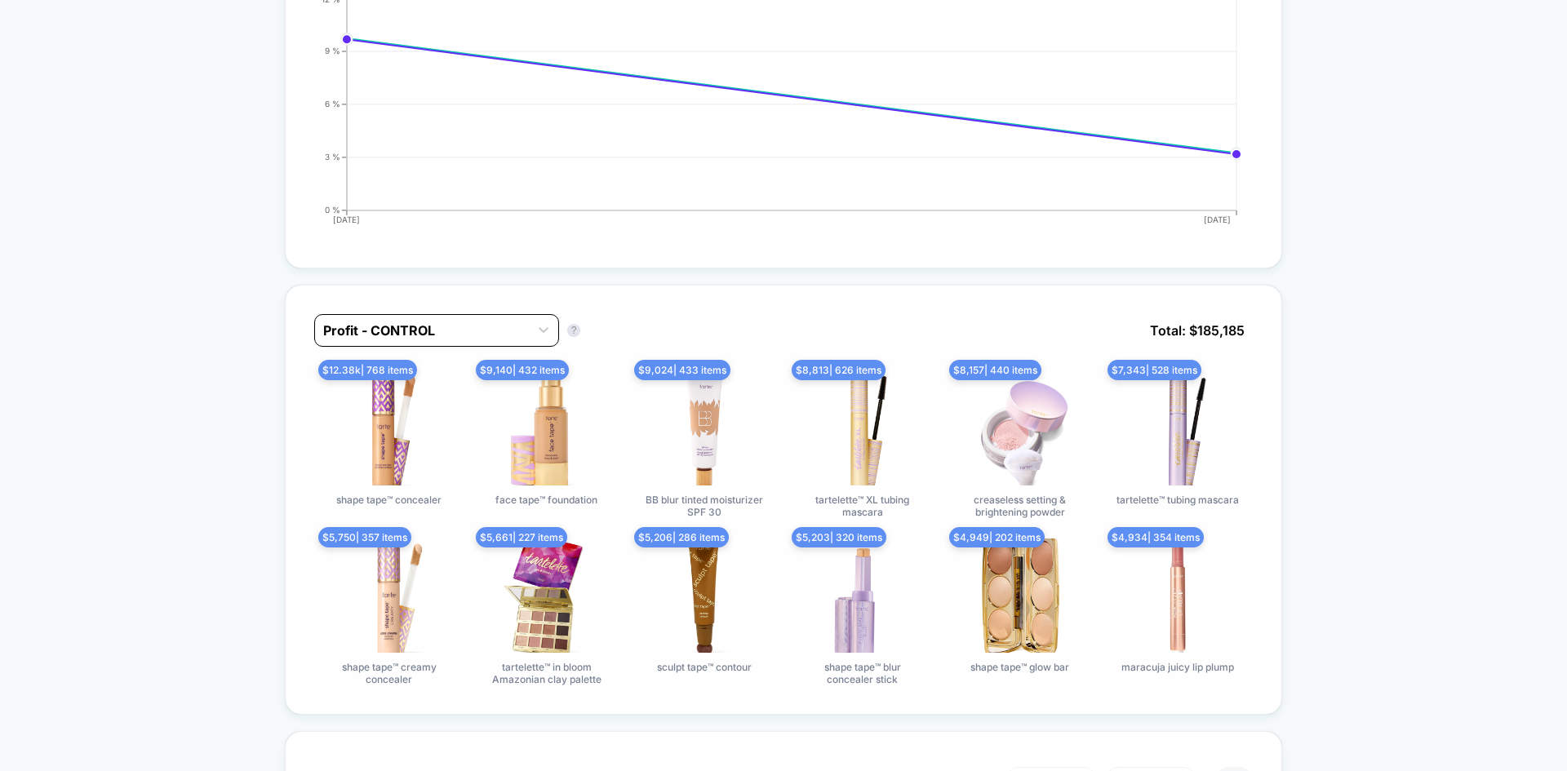 This screenshot has height=771, width=1567. What do you see at coordinates (332, 51) in the screenshot?
I see `tspan: 9 %` at bounding box center [332, 51].